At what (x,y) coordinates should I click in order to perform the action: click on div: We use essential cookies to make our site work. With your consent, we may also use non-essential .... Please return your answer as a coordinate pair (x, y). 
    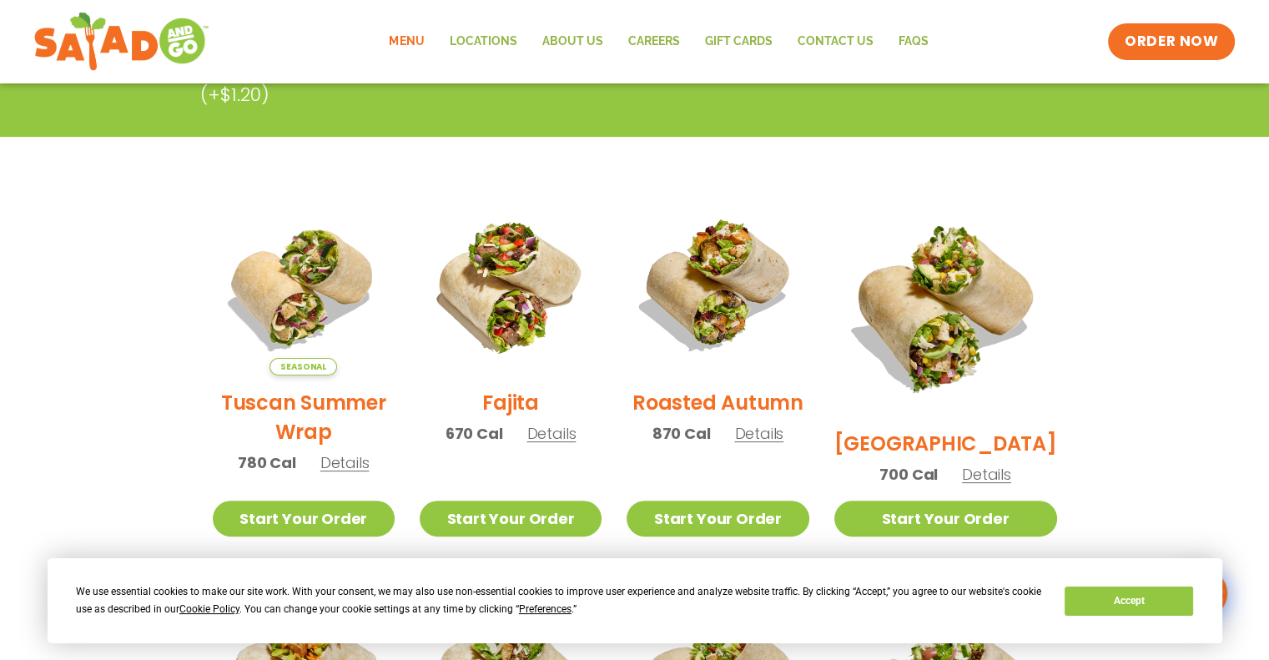
    Looking at the image, I should click on (560, 601).